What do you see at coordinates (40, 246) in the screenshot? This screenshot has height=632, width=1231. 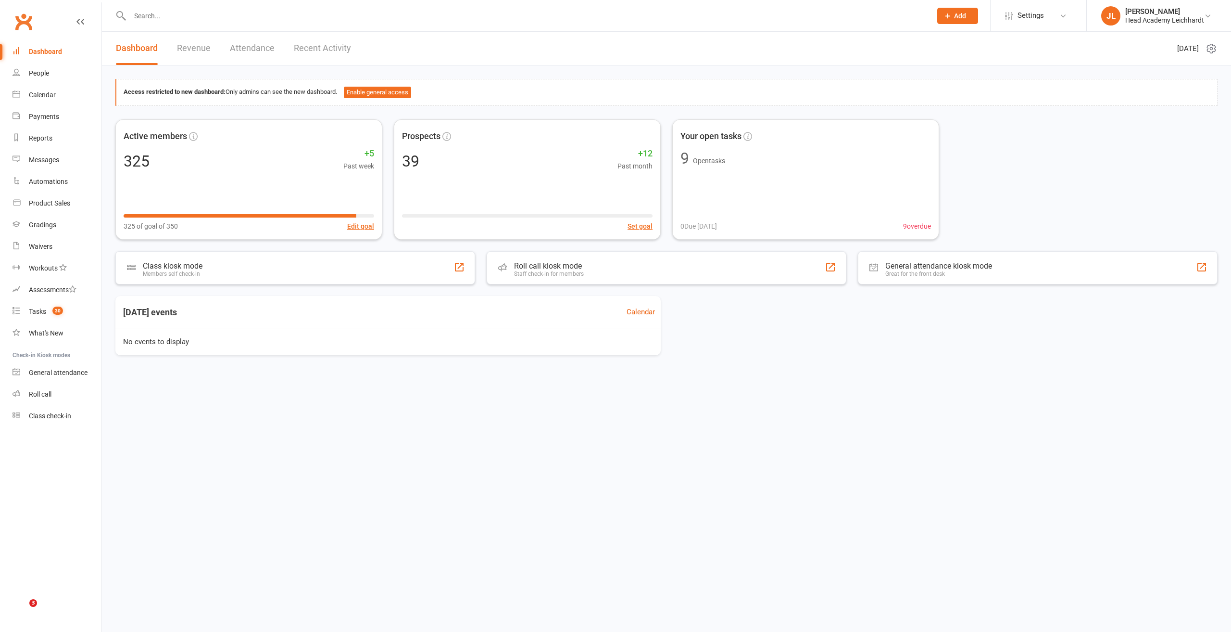 I see `div: Waivers` at bounding box center [40, 246].